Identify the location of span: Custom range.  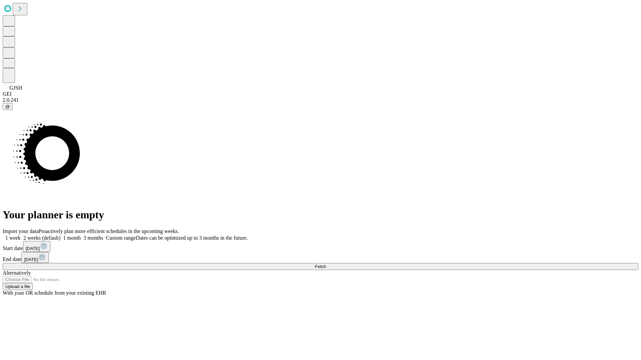
(120, 238).